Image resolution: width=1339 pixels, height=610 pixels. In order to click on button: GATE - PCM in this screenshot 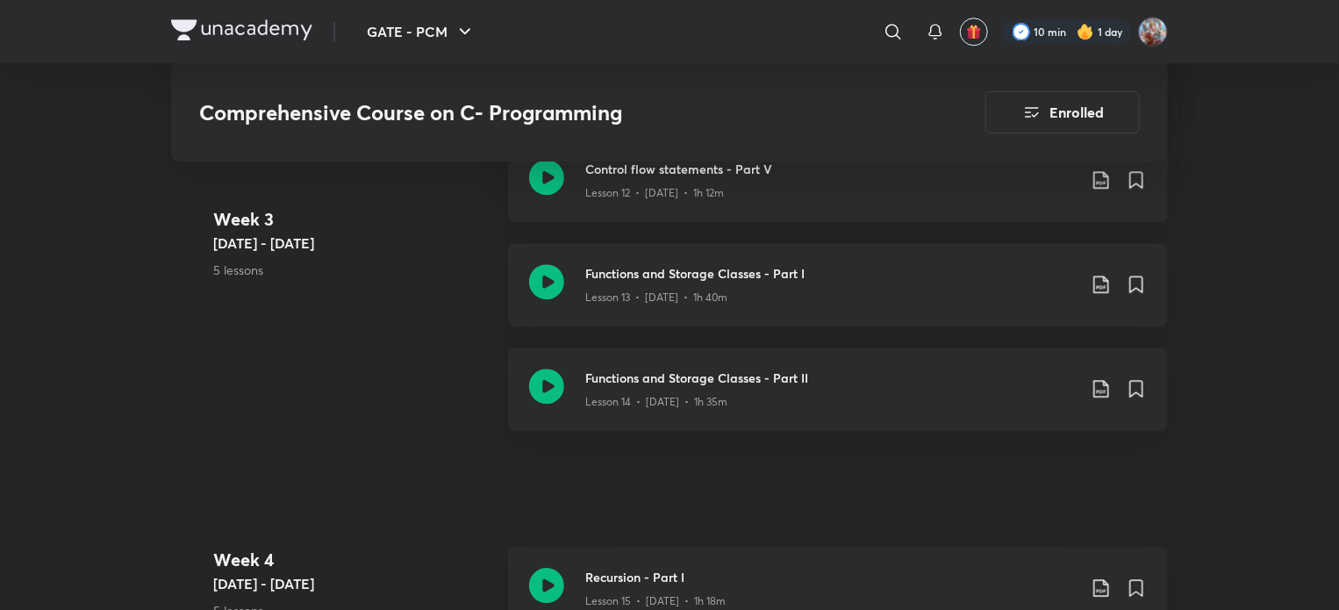, I will do `click(421, 32)`.